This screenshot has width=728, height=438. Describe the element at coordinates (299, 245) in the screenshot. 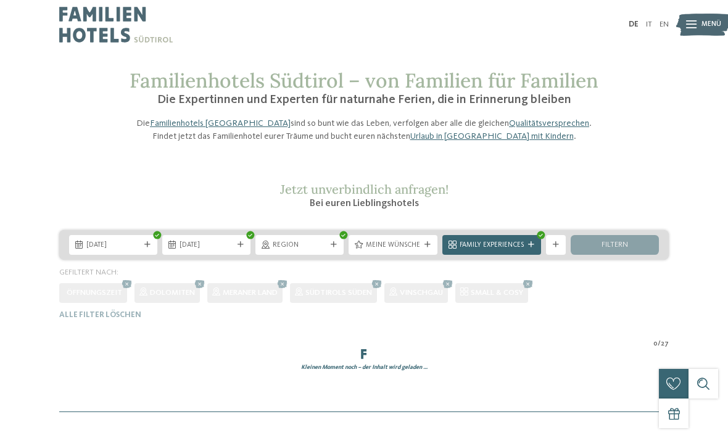

I see `span: Region` at that location.